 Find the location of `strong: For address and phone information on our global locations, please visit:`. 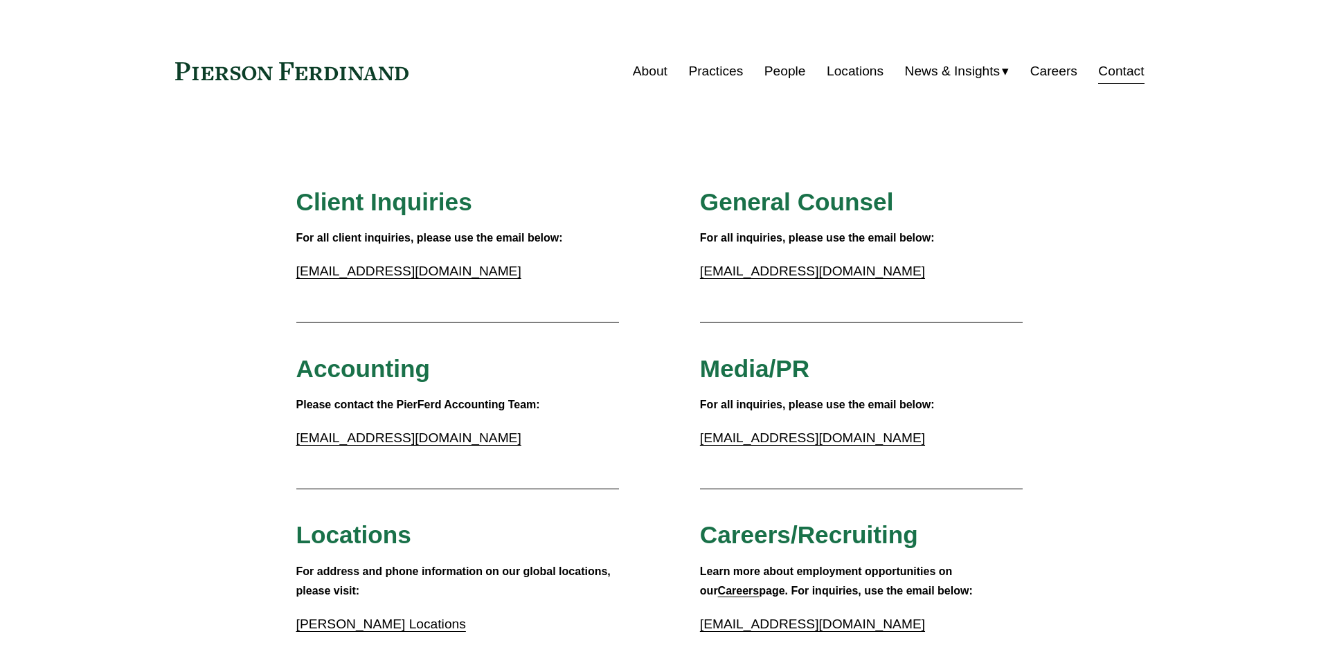

strong: For address and phone information on our global locations, please visit: is located at coordinates (455, 582).